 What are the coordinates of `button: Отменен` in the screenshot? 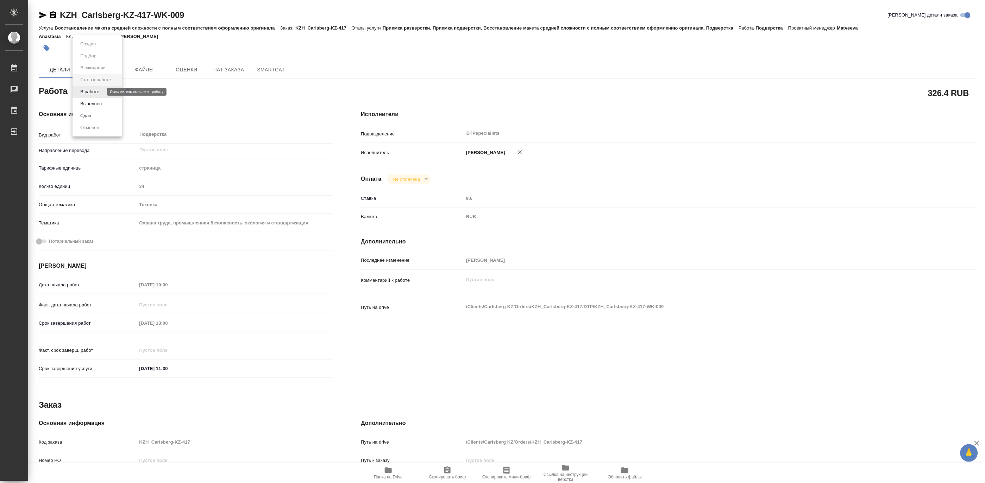 It's located at (90, 128).